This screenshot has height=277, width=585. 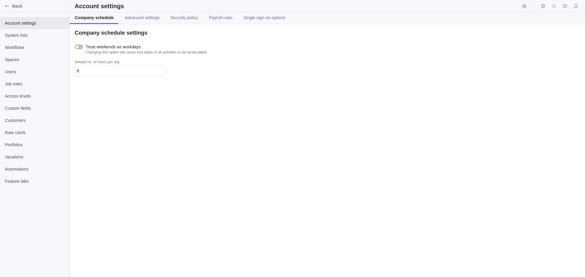 I want to click on a: Notifications, so click(x=576, y=7).